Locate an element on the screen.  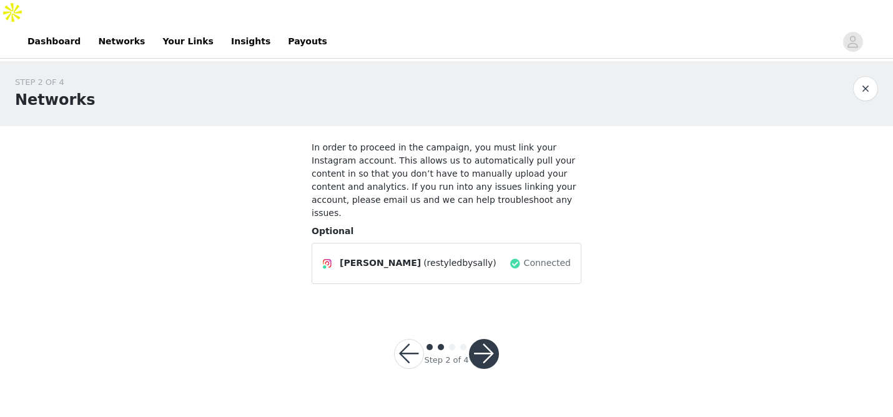
a: Dashboard is located at coordinates (54, 41).